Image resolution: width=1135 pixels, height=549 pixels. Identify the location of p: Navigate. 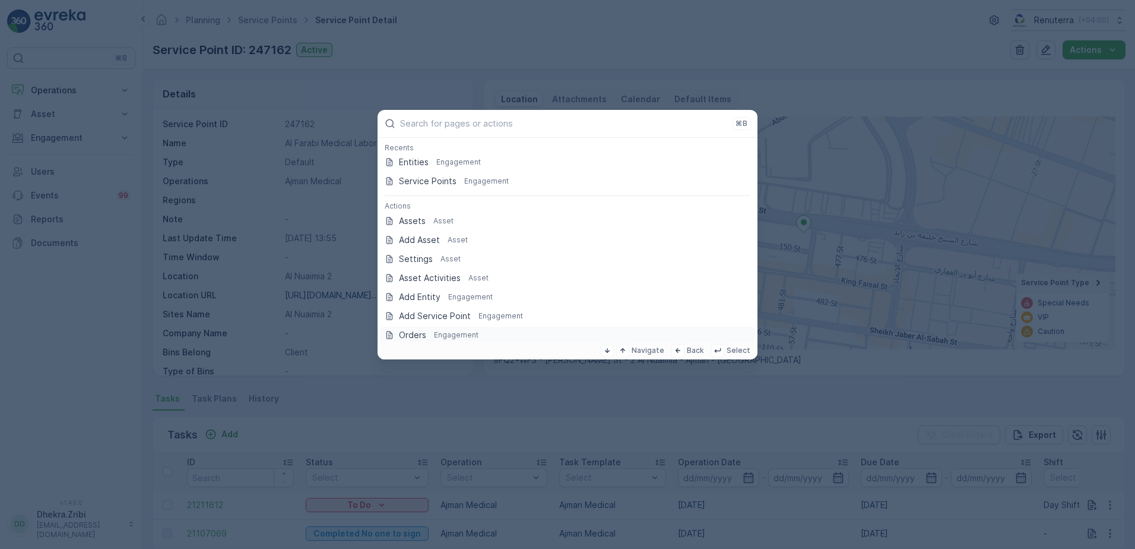
(648, 350).